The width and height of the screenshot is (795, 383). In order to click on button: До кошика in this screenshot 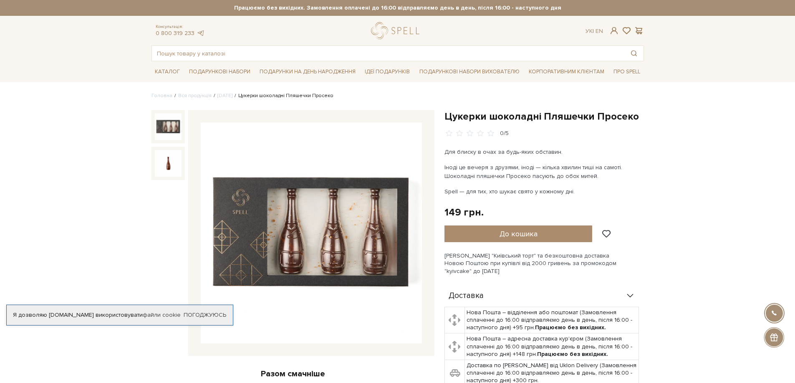, I will do `click(518, 234)`.